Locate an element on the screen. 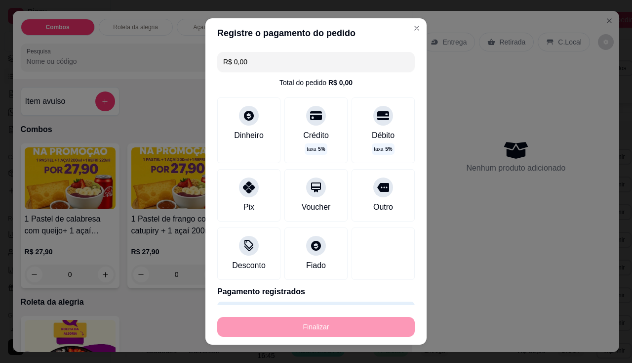 The height and width of the screenshot is (363, 632). div: Pix is located at coordinates (249, 207).